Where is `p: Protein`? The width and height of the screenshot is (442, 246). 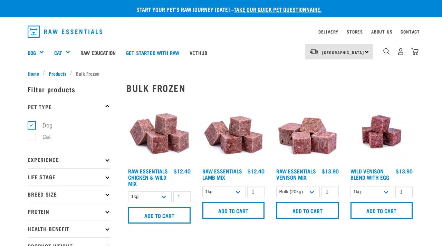
p: Protein is located at coordinates (69, 211).